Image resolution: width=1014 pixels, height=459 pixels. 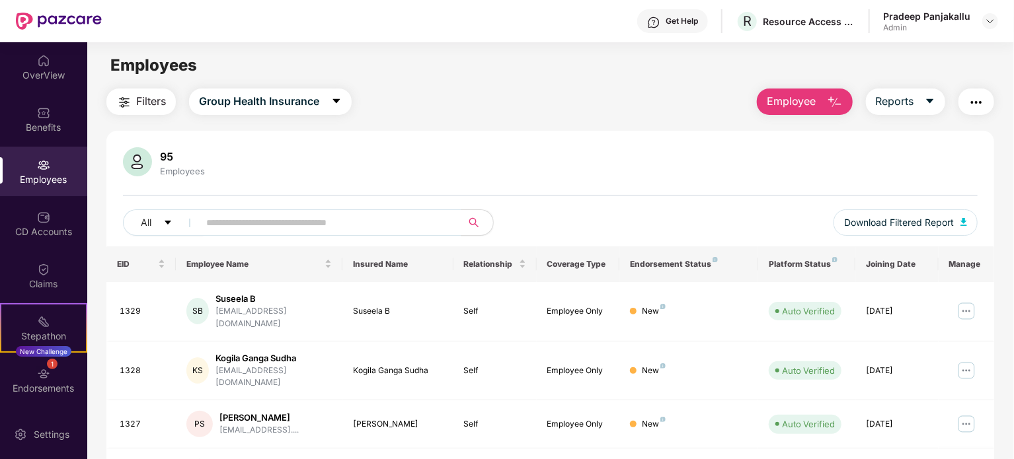 What do you see at coordinates (495, 264) in the screenshot?
I see `th: Relationship` at bounding box center [495, 264].